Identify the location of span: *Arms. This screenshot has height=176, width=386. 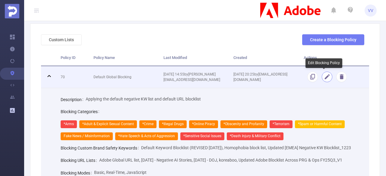
(69, 124).